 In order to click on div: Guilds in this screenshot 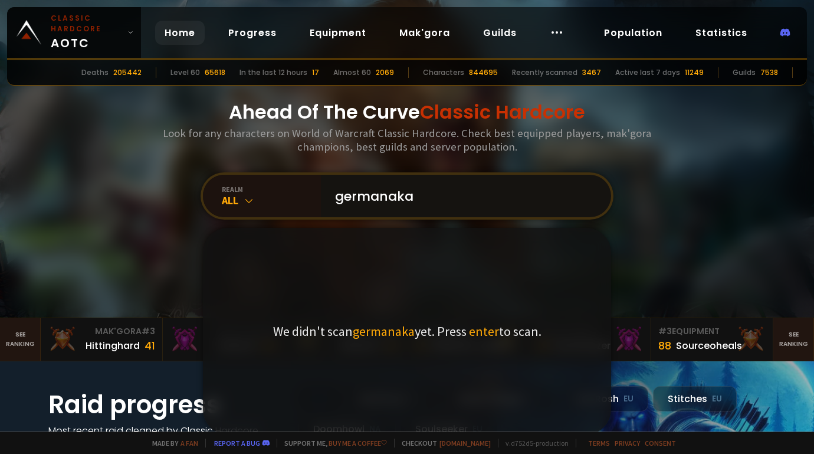, I will do `click(744, 73)`.